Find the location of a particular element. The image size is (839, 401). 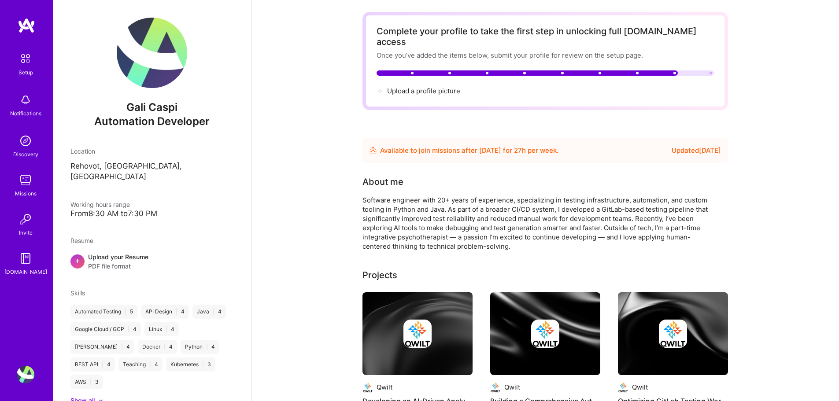

span: Resume is located at coordinates (82, 241).